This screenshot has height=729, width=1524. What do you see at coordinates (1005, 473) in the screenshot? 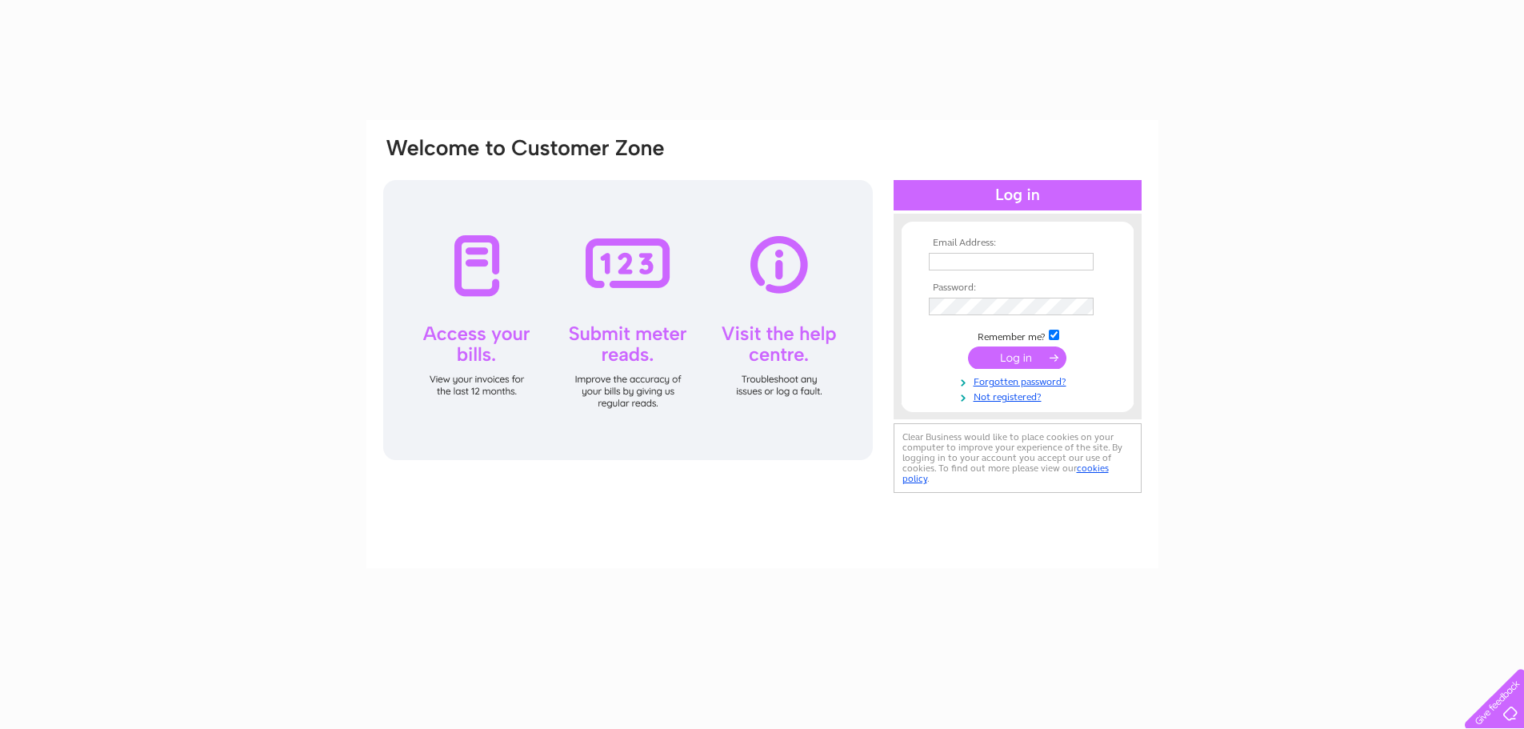
I see `a: cookies policy` at bounding box center [1005, 473].